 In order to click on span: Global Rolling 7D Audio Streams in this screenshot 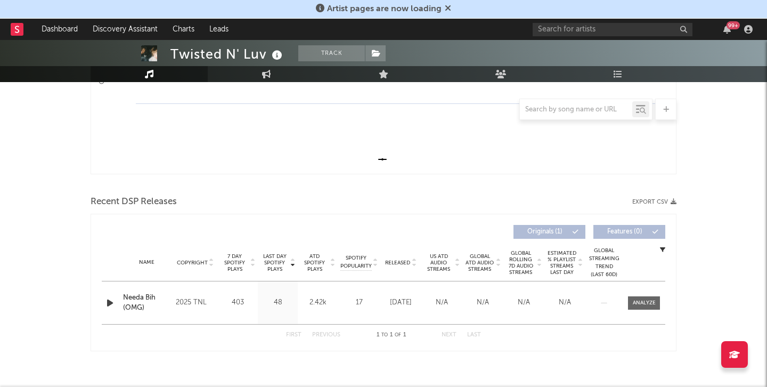, I will do `click(520, 263)`.